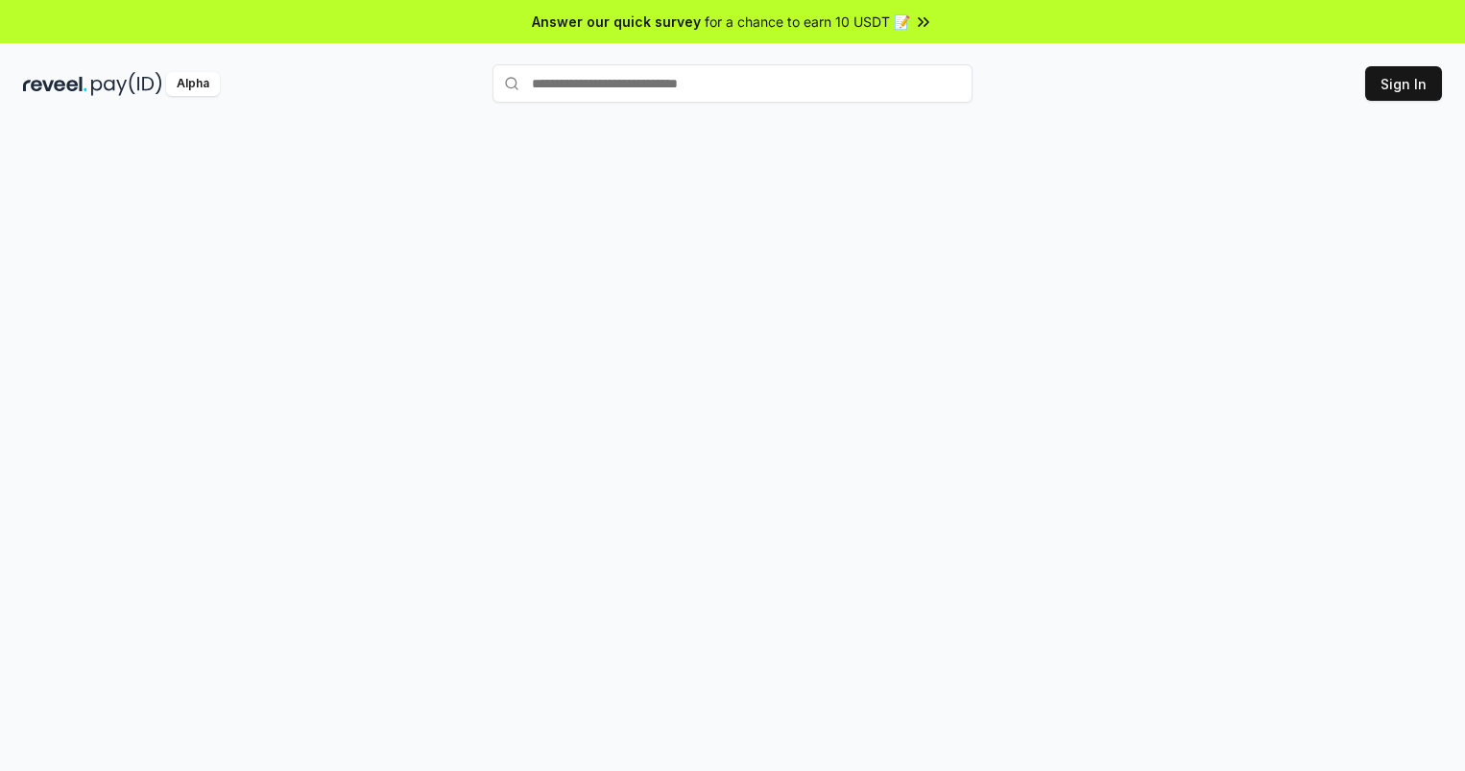 The image size is (1465, 771). Describe the element at coordinates (55, 84) in the screenshot. I see `img: reveel_dark` at that location.